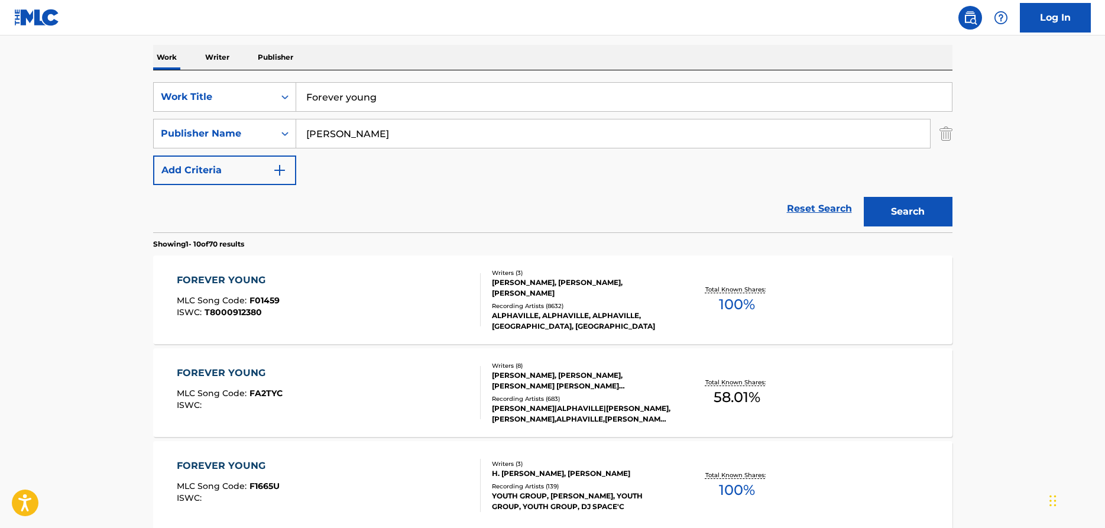  I want to click on div: Writers ( 8 ), so click(581, 365).